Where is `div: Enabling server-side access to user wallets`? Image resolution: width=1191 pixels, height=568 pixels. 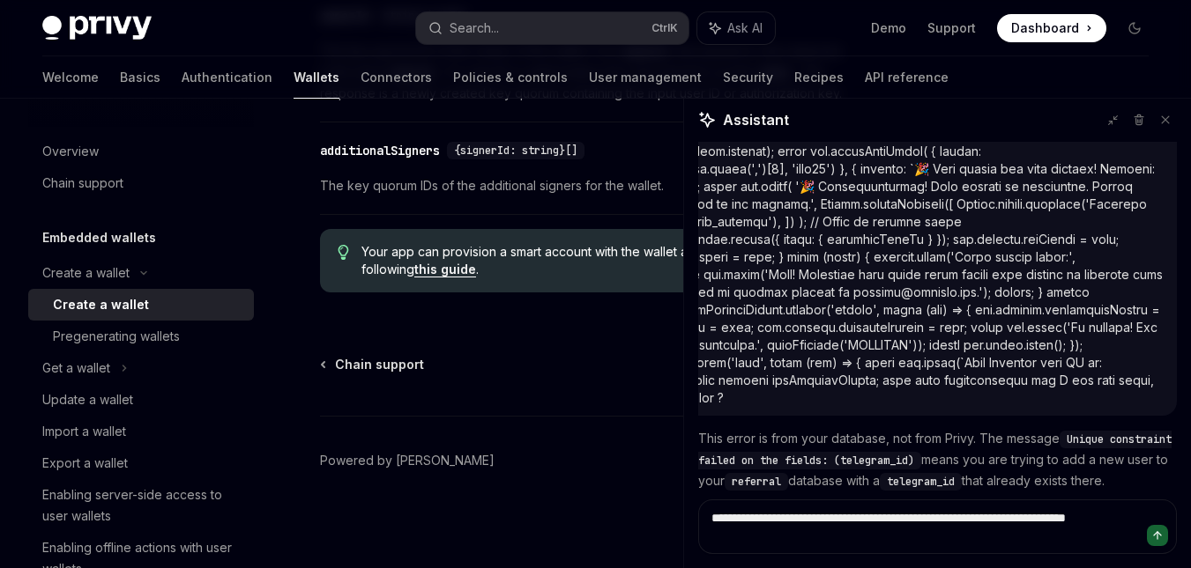 div: Enabling server-side access to user wallets is located at coordinates (143, 506).